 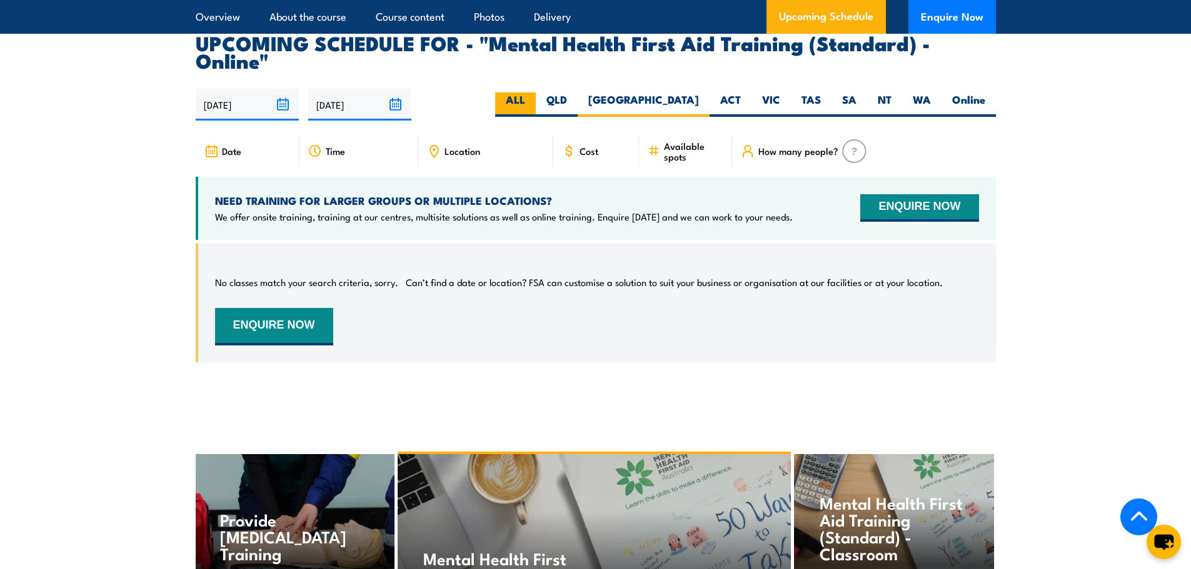 What do you see at coordinates (504, 217) in the screenshot?
I see `p: We offer onsite training, training at our centres, multisite solutions as well as online training...` at bounding box center [504, 217].